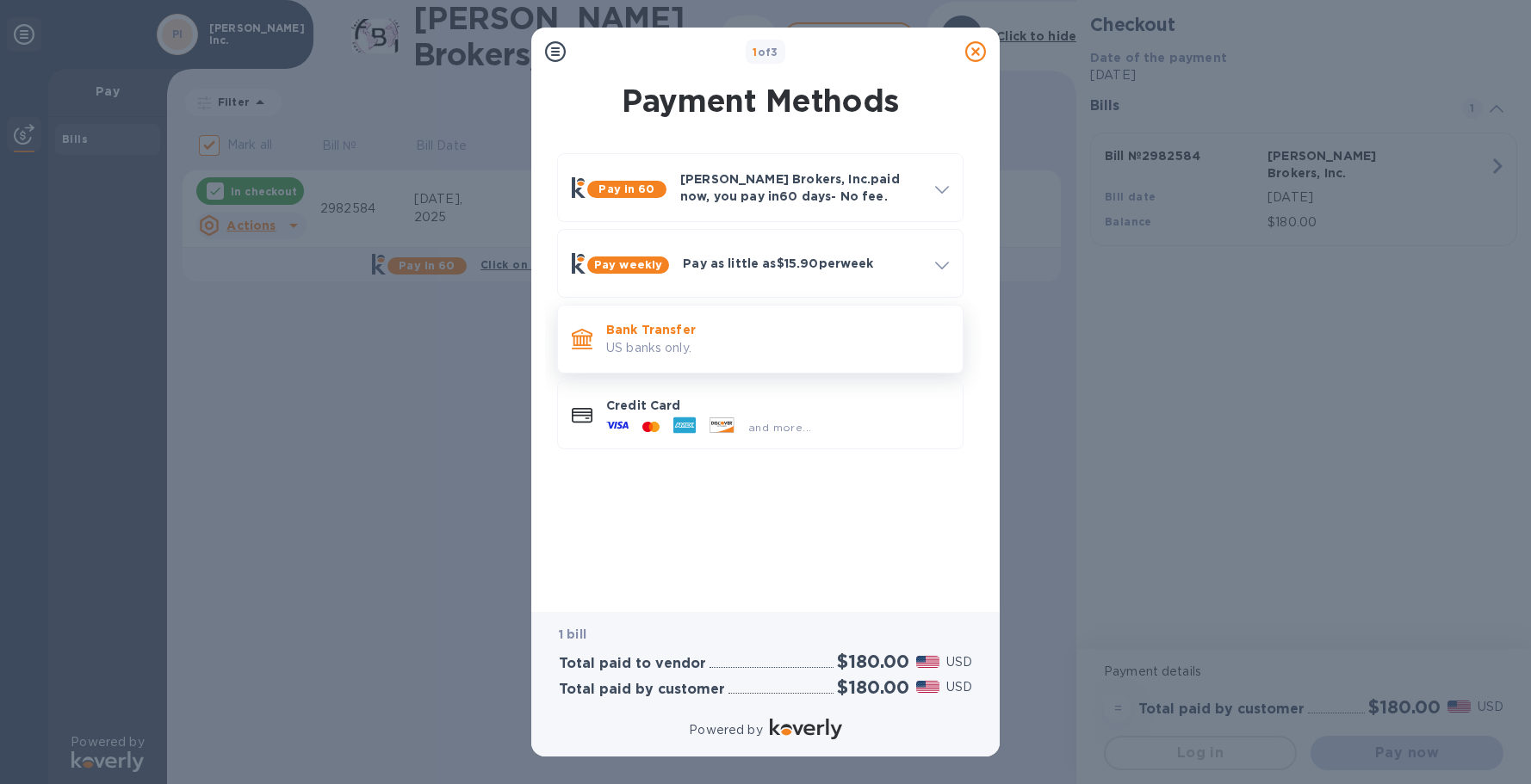 The width and height of the screenshot is (1531, 784). I want to click on span: and more..., so click(779, 427).